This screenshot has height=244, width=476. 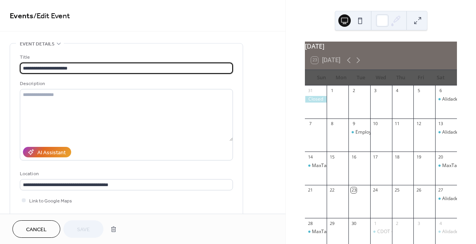 What do you see at coordinates (126, 84) in the screenshot?
I see `div: Description` at bounding box center [126, 84].